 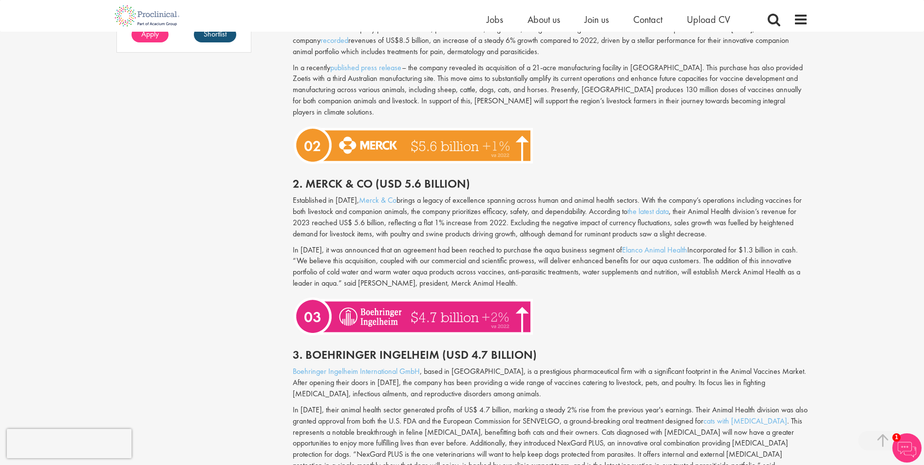 I want to click on a: Merck & Co, so click(x=378, y=200).